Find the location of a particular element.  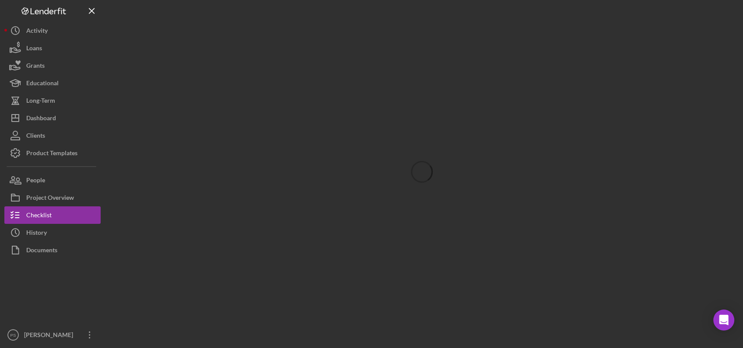

button: Activity is located at coordinates (52, 31).